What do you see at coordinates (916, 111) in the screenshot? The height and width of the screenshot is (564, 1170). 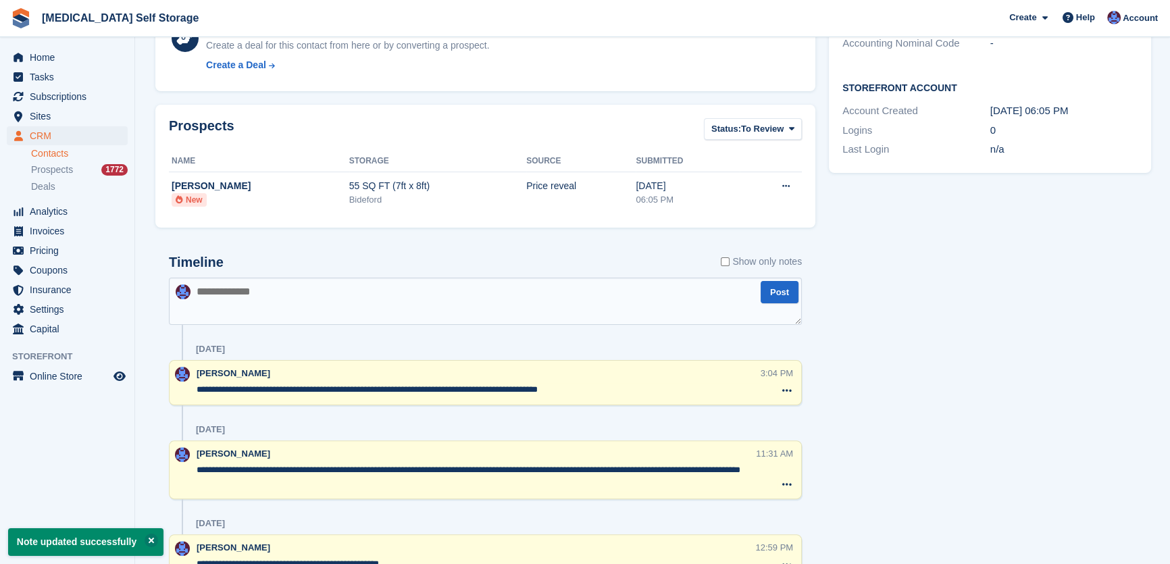 I see `div: Account Created` at bounding box center [916, 111].